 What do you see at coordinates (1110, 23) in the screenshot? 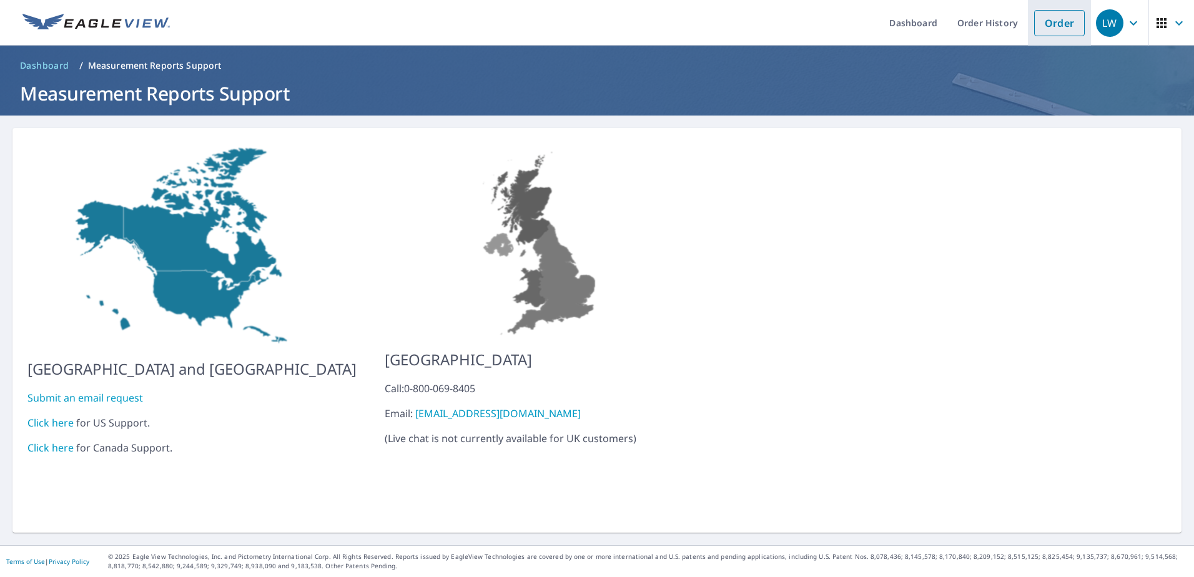
I see `div: LW` at bounding box center [1110, 23].